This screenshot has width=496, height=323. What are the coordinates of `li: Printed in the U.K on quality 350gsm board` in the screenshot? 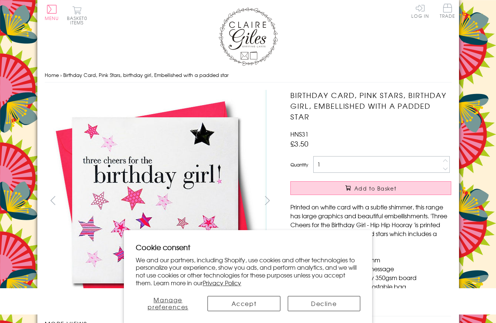 It's located at (374, 277).